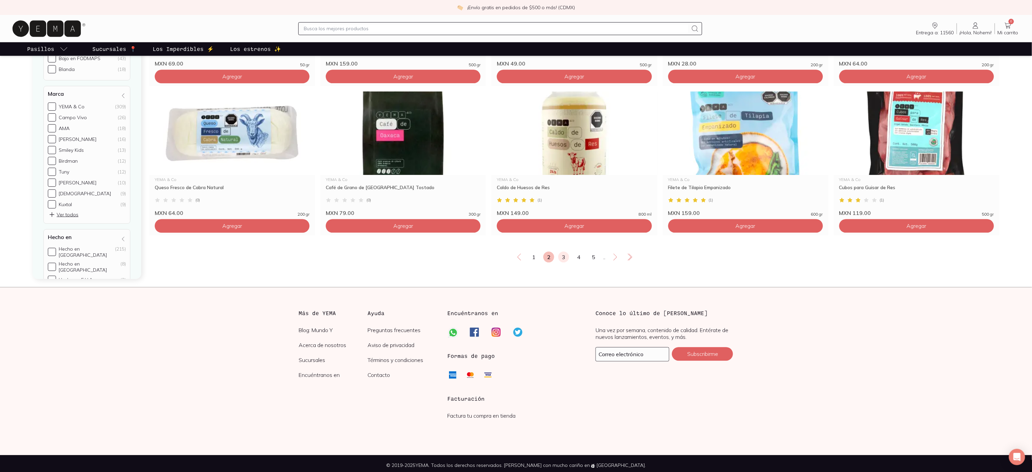 The width and height of the screenshot is (1032, 472). What do you see at coordinates (549, 257) in the screenshot?
I see `a: 2` at bounding box center [549, 257].